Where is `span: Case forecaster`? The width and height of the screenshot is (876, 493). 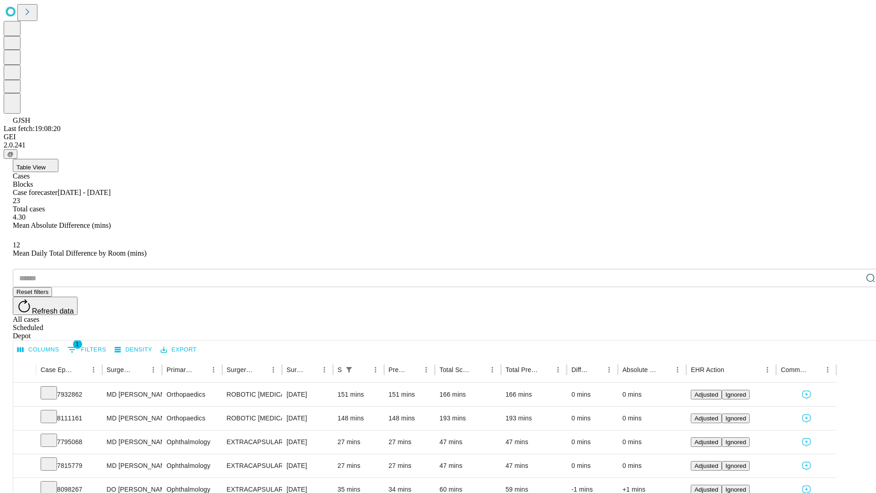 span: Case forecaster is located at coordinates (35, 192).